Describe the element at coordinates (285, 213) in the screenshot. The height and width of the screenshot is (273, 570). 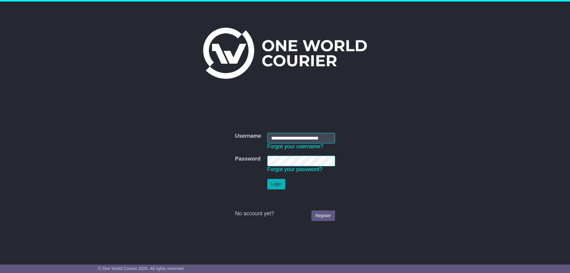
I see `div: No account yet?` at that location.